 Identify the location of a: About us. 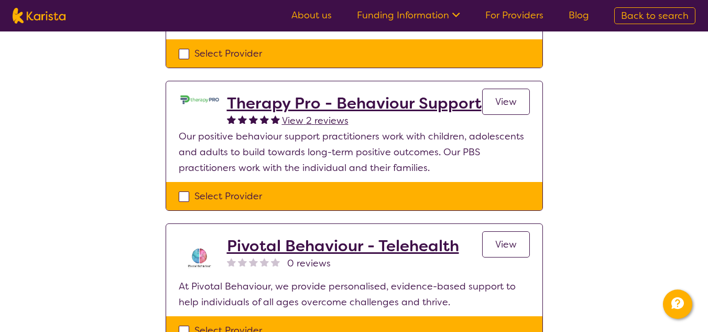
(311, 15).